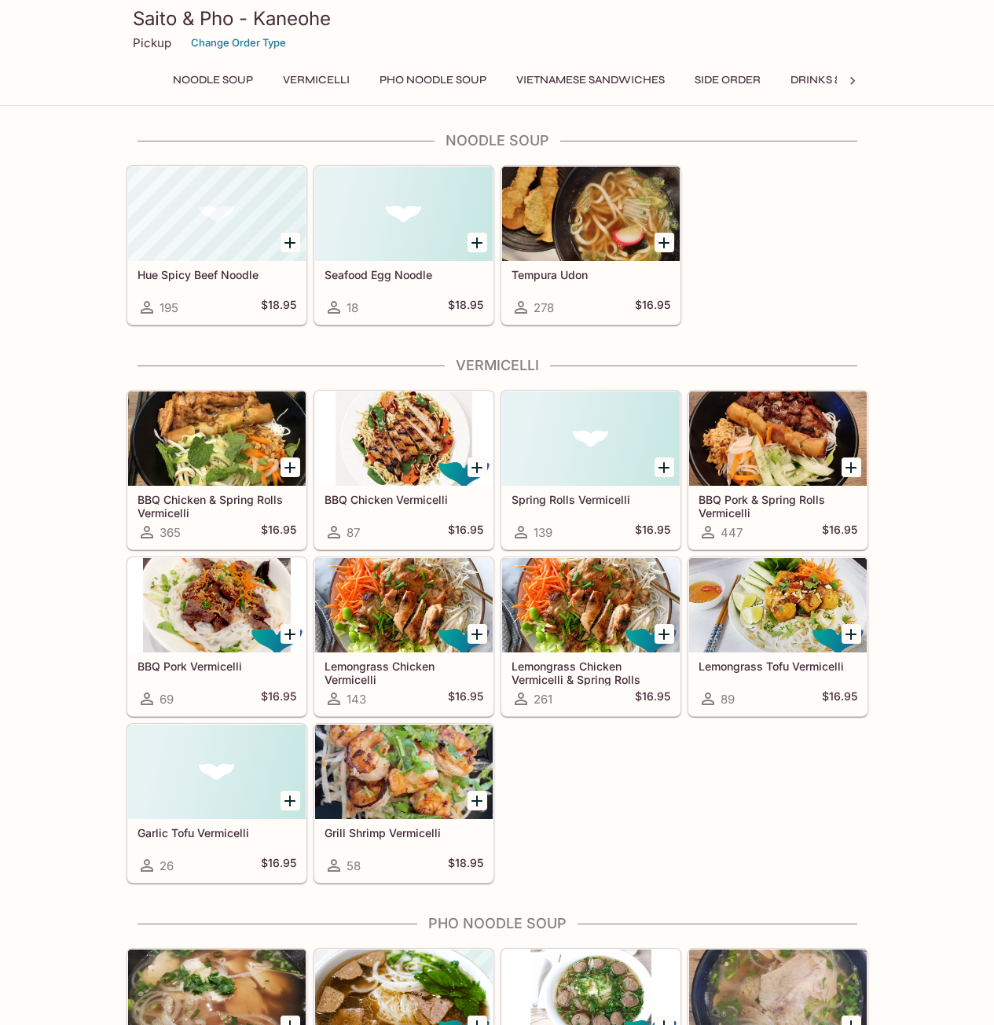 This screenshot has width=994, height=1025. I want to click on h5: Lemongrass Chicken Vermicelli, so click(404, 672).